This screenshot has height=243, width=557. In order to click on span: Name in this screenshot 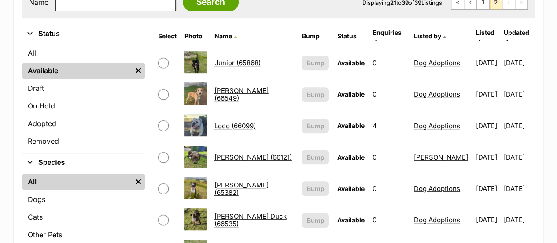, I will do `click(223, 36)`.